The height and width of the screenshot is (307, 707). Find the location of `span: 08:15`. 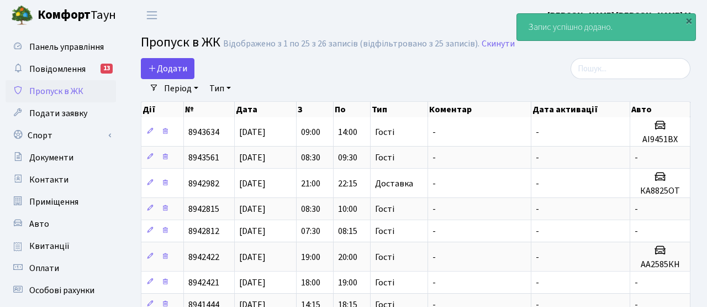

span: 08:15 is located at coordinates (348, 231).